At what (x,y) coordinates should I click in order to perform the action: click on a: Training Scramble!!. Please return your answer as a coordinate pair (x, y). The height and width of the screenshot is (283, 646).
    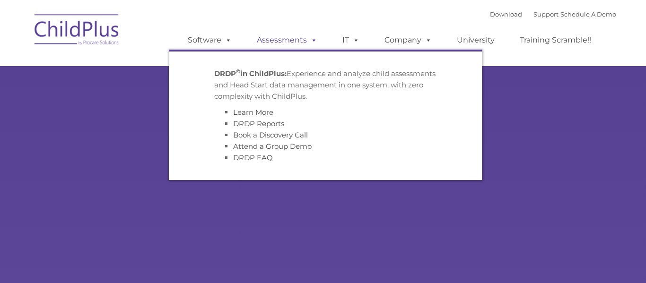
    Looking at the image, I should click on (555, 40).